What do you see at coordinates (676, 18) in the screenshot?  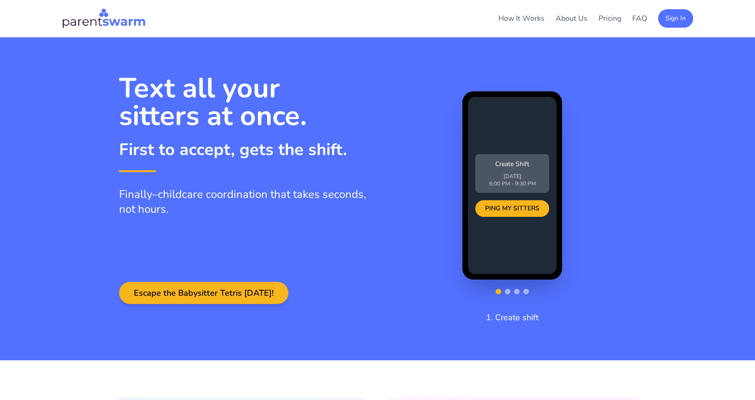 I see `button: Sign In` at bounding box center [676, 18].